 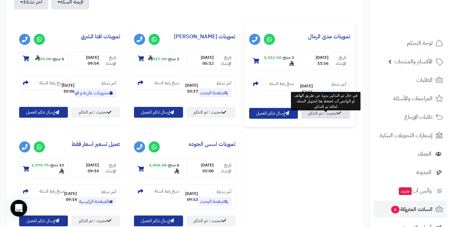 I want to click on a: لوحة التحكم, so click(x=410, y=43).